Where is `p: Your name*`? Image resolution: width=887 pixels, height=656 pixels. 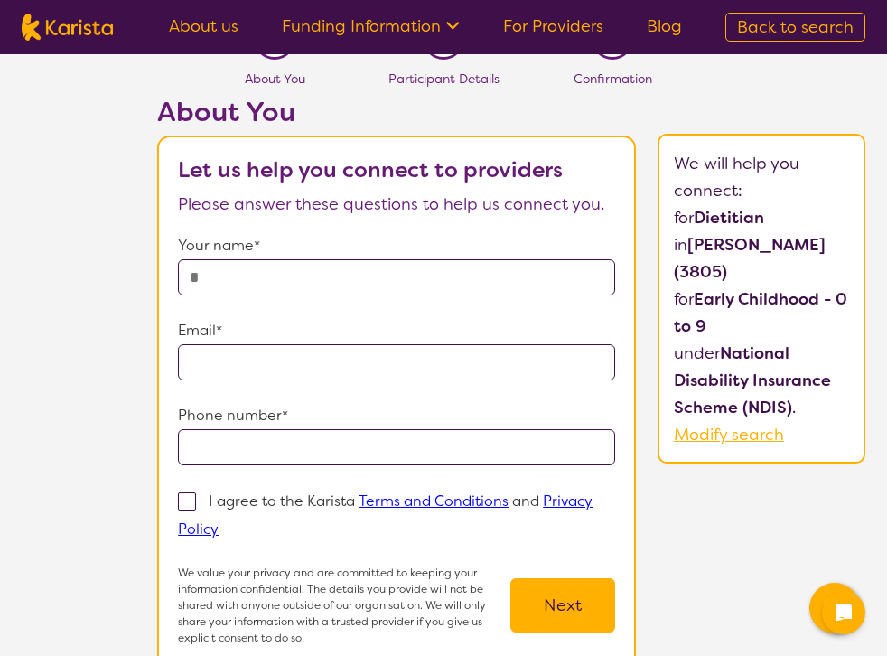 p: Your name* is located at coordinates (396, 246).